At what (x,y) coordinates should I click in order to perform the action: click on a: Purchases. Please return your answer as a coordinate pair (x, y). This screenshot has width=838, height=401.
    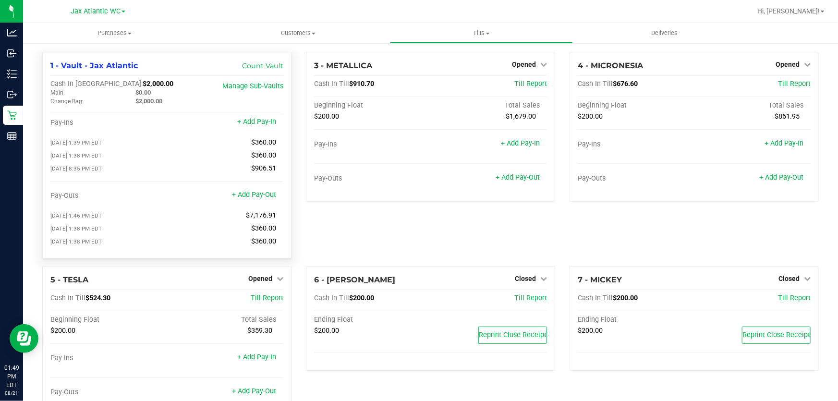
    Looking at the image, I should click on (115, 33).